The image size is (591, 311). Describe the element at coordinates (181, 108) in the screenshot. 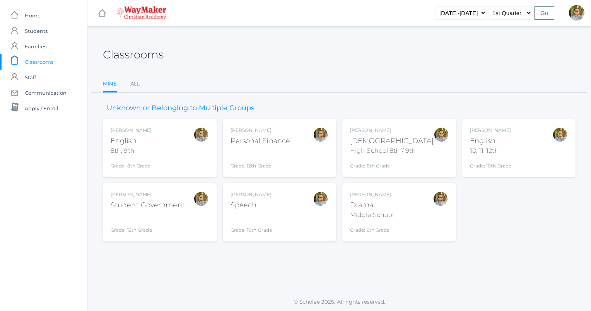

I see `h3: Unknown or Belonging to Multiple Groups` at that location.